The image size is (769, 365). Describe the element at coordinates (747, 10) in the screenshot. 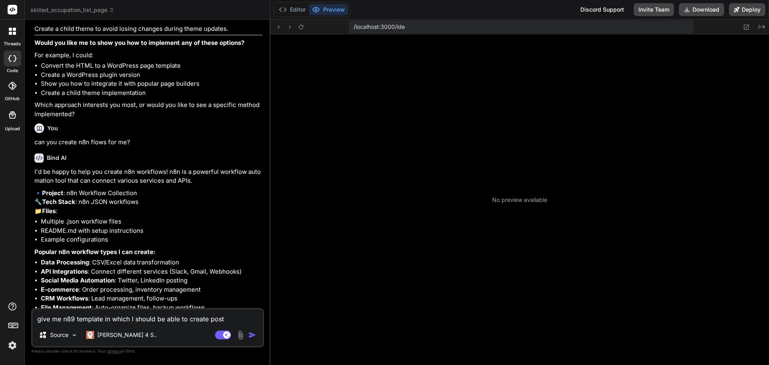

I see `button: Deploy` at that location.